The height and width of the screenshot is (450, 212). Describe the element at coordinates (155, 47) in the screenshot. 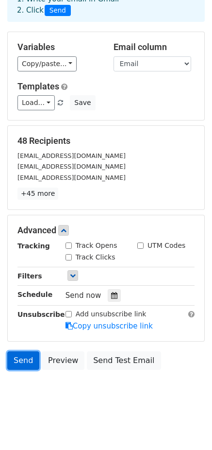

I see `h5: Email column` at that location.